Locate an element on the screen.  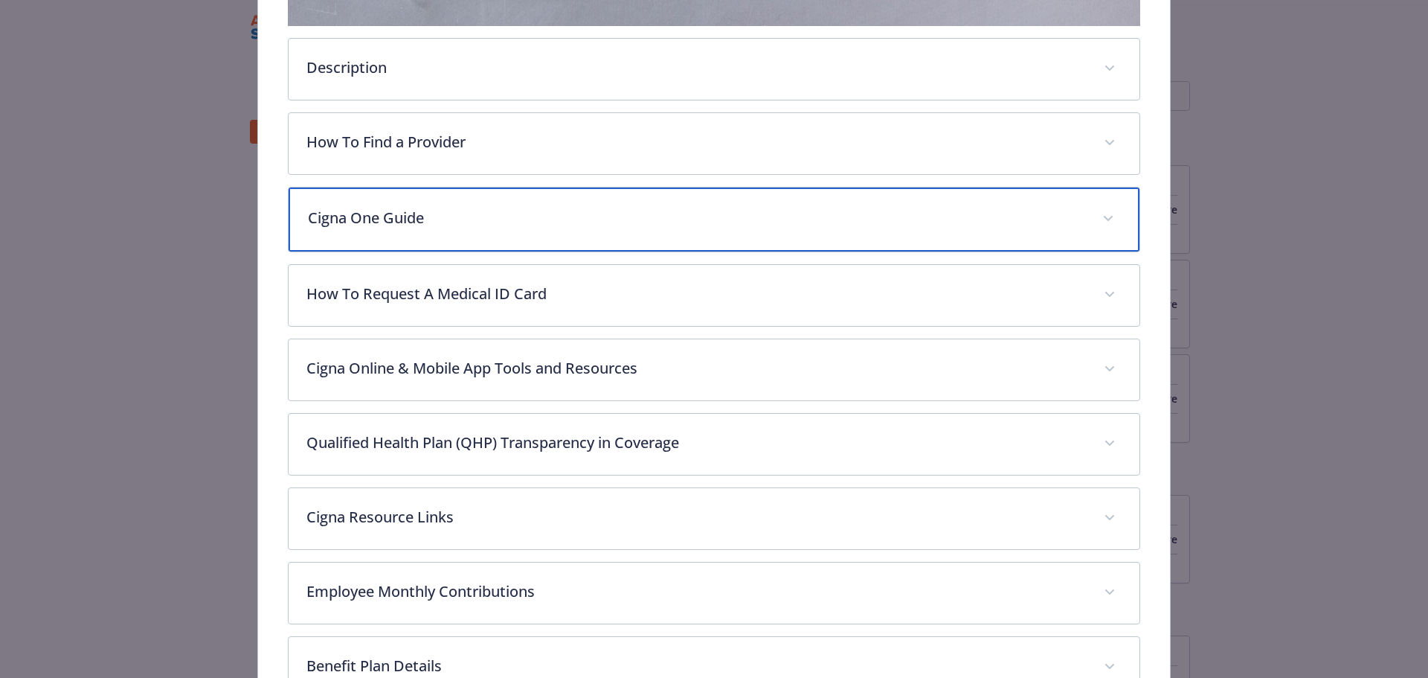
div: How To Find a Provider is located at coordinates (714, 144).